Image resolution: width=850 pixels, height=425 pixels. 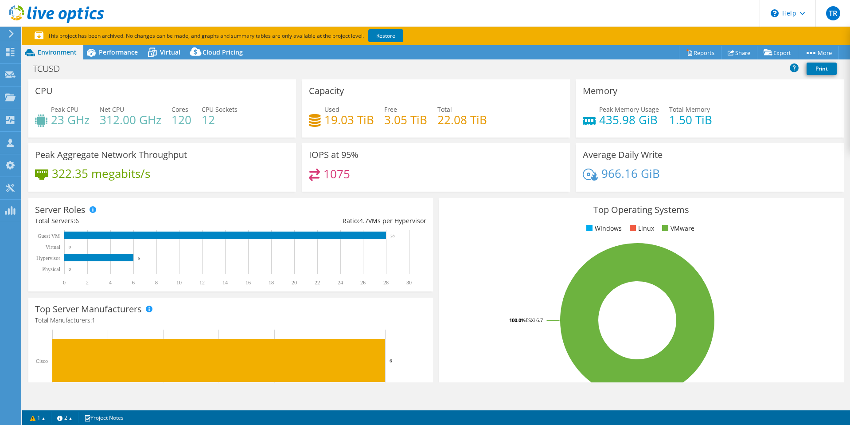 I want to click on h3: Server Roles, so click(x=60, y=210).